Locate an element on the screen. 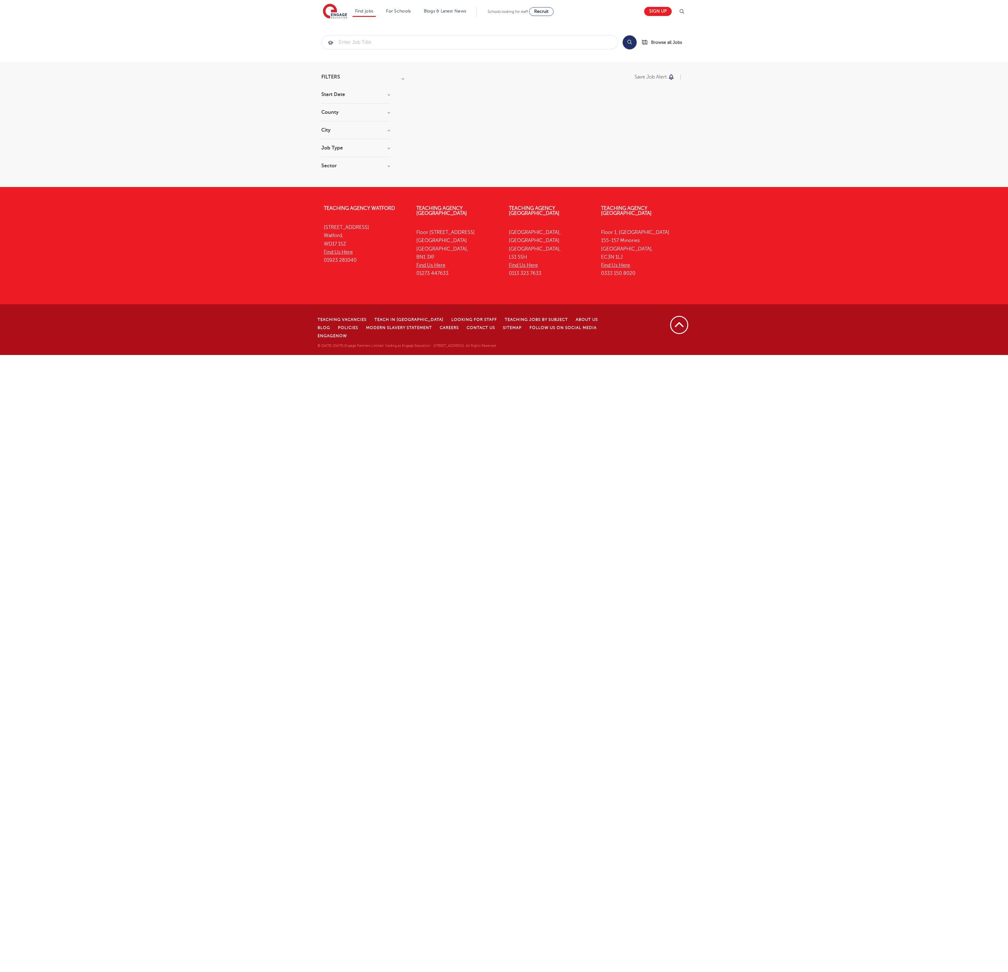 This screenshot has height=972, width=1008. button: Save job alert is located at coordinates (655, 77).